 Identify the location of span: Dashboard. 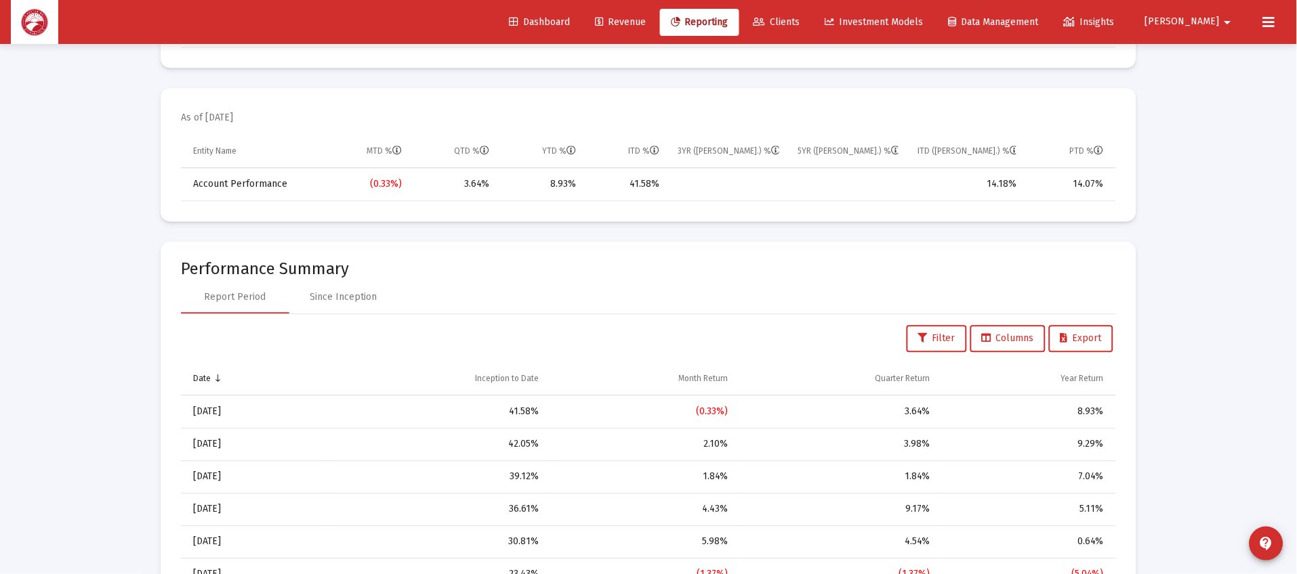
(539, 22).